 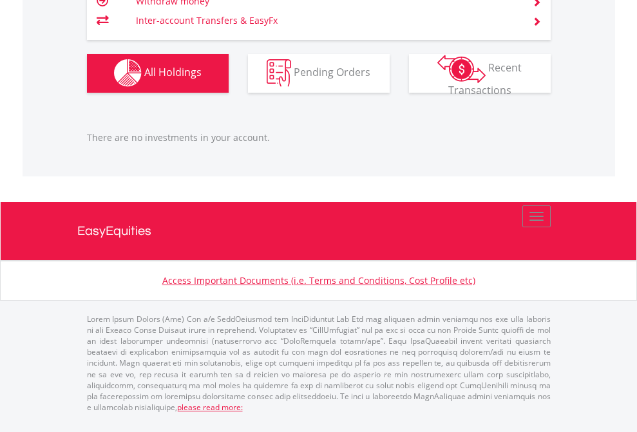 I want to click on p: There are no investments in your account., so click(x=319, y=138).